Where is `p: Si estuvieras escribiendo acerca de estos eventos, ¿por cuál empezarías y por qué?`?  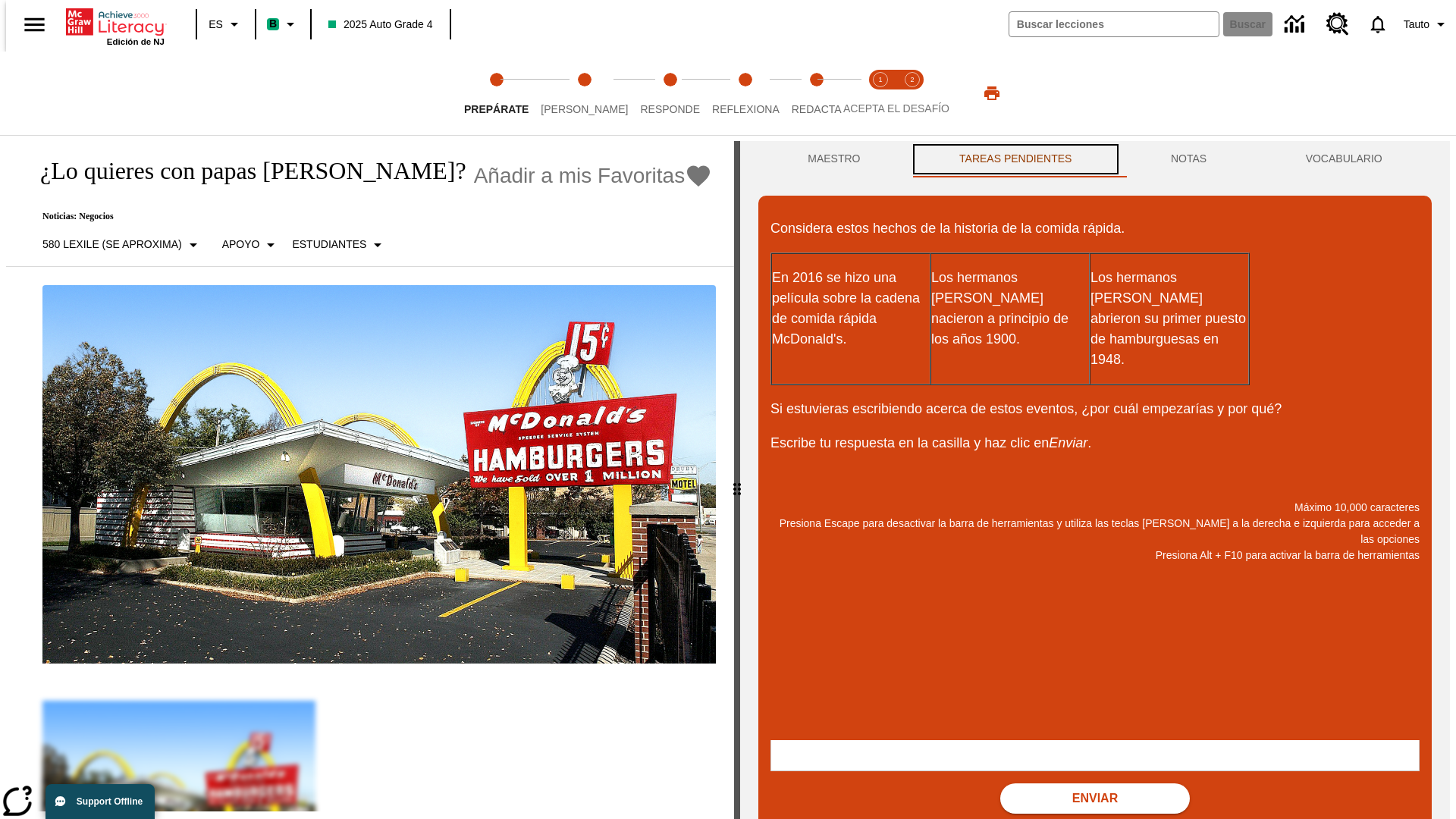
p: Si estuvieras escribiendo acerca de estos eventos, ¿por cuál empezarías y por qué? is located at coordinates (1095, 409).